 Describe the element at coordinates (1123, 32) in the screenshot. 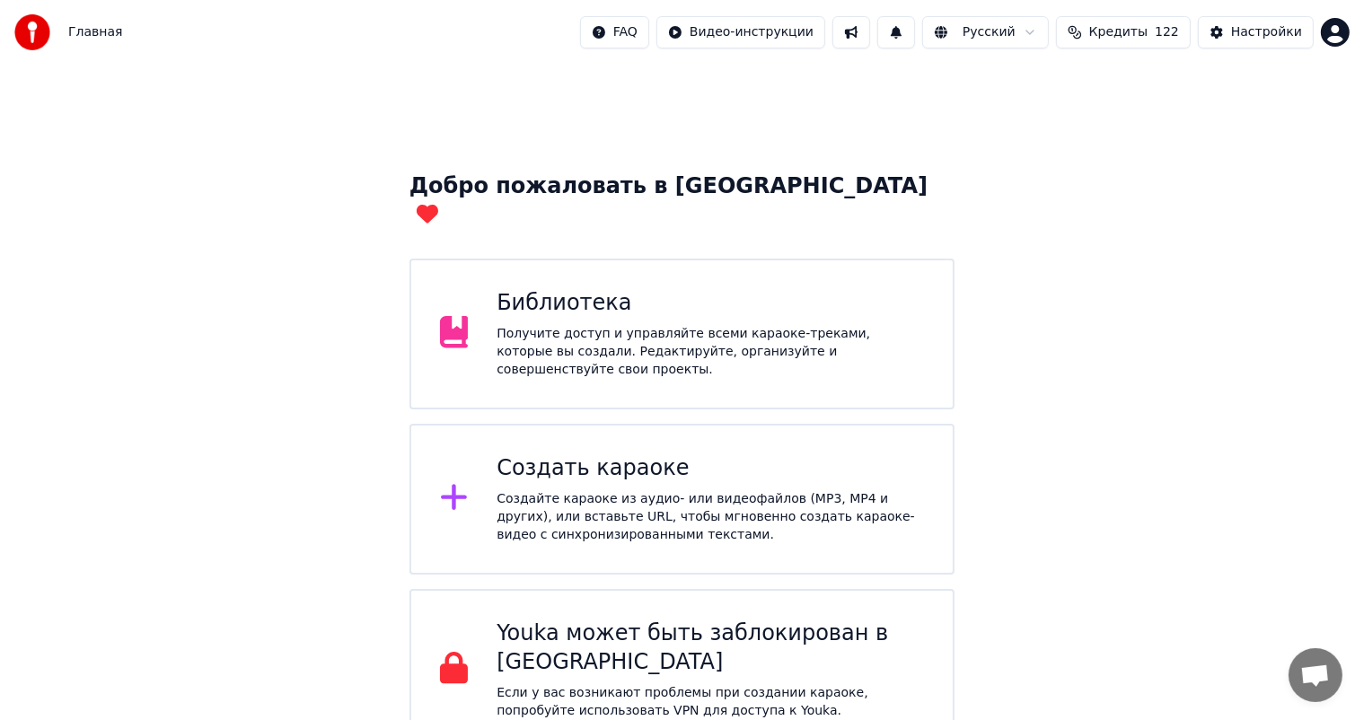

I see `button: Кредиты122` at that location.